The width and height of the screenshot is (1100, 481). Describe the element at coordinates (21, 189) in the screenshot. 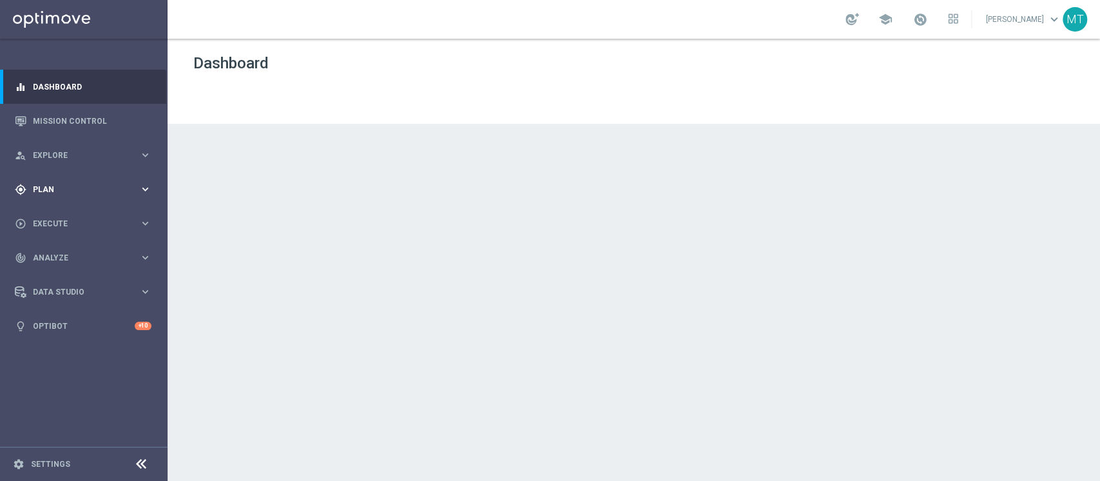

I see `i: gps_fixed` at that location.